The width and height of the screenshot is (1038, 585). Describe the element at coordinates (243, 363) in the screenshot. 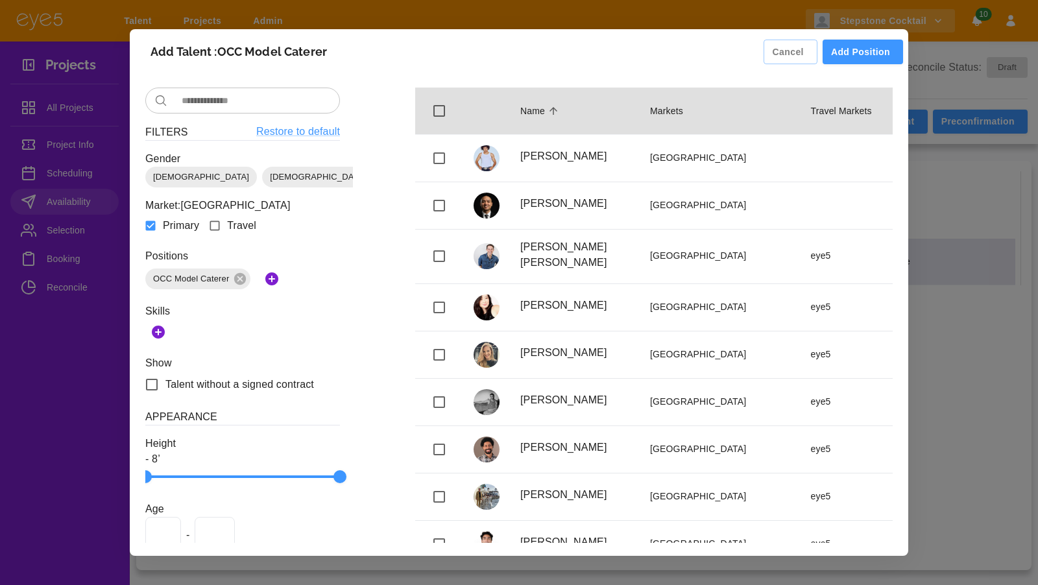

I see `p: Show` at that location.